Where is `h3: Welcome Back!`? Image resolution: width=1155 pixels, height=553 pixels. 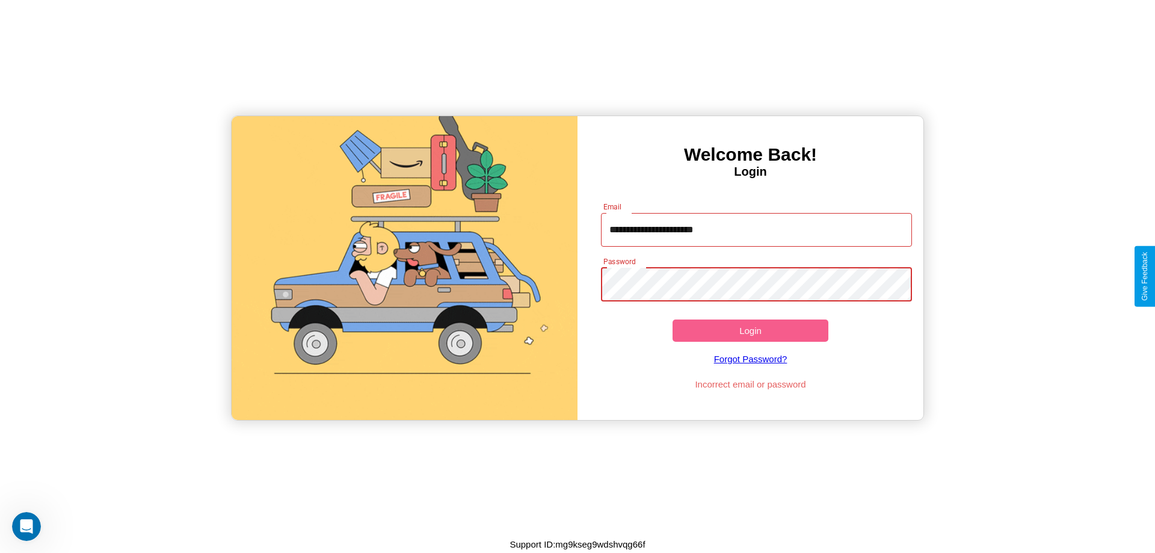 h3: Welcome Back! is located at coordinates (750, 155).